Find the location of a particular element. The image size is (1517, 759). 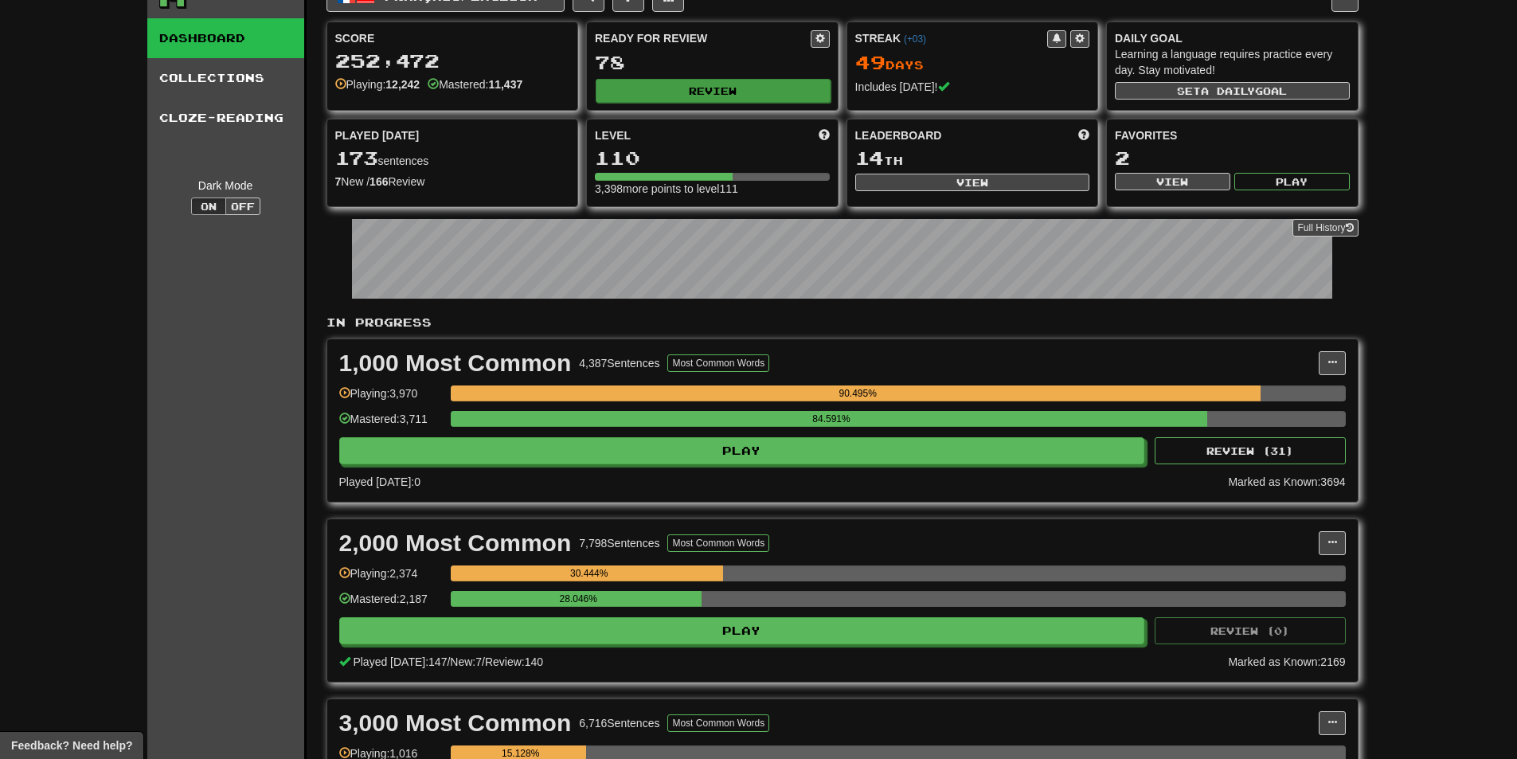

div: Marked as Known: 3694 is located at coordinates (1286, 482).